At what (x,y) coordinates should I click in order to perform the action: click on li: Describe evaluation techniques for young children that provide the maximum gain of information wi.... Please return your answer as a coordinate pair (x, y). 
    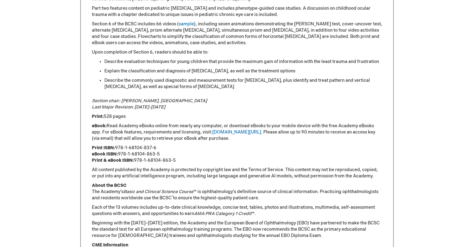
    Looking at the image, I should click on (243, 62).